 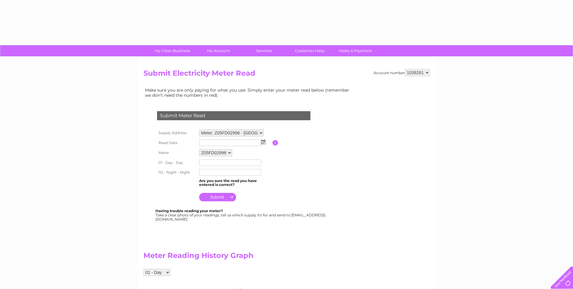 What do you see at coordinates (402, 73) in the screenshot?
I see `div: Account number` at bounding box center [402, 73].